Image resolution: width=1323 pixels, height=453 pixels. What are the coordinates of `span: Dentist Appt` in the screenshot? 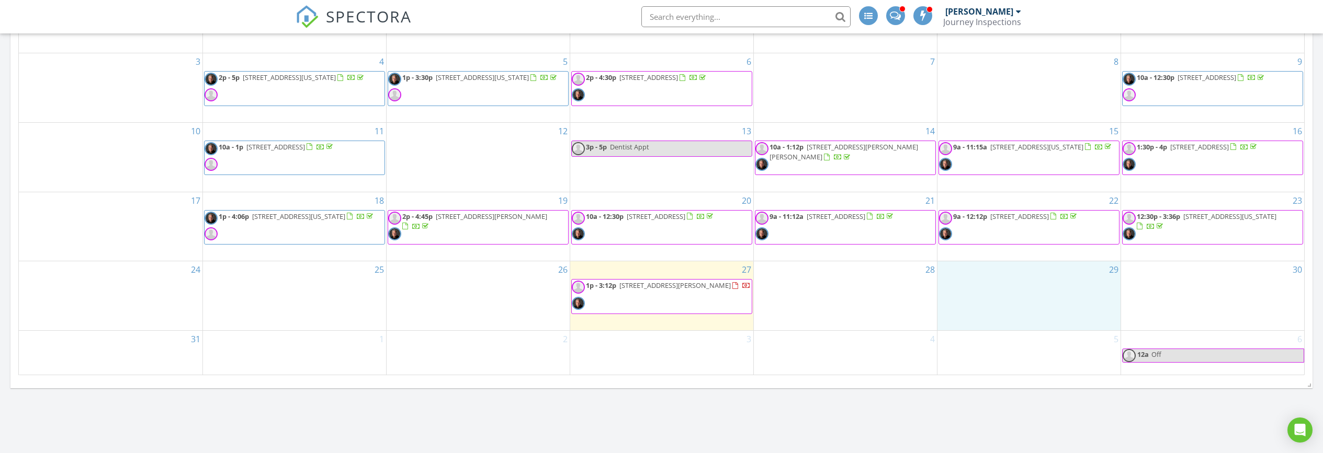 It's located at (629, 147).